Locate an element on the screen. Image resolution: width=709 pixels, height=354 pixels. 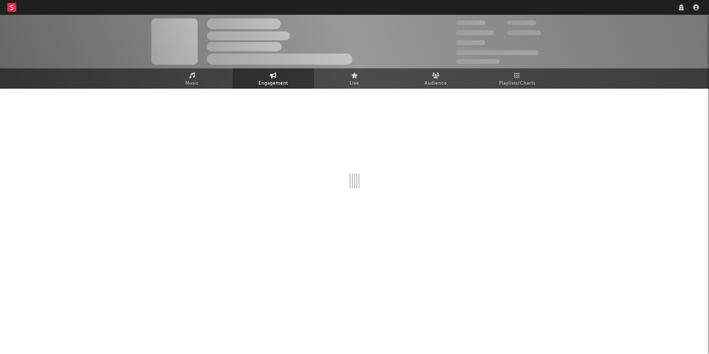
a: Music is located at coordinates (192, 78).